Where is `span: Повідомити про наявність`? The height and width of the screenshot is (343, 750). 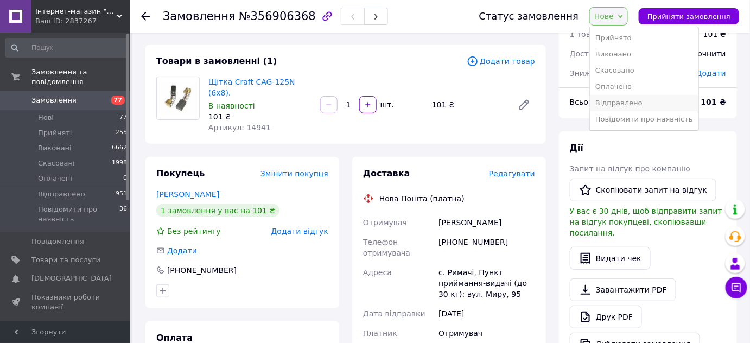
span: Повідомити про наявність is located at coordinates (79, 214).